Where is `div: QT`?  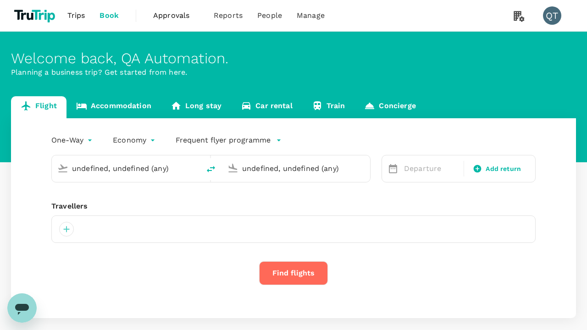 div: QT is located at coordinates (552, 16).